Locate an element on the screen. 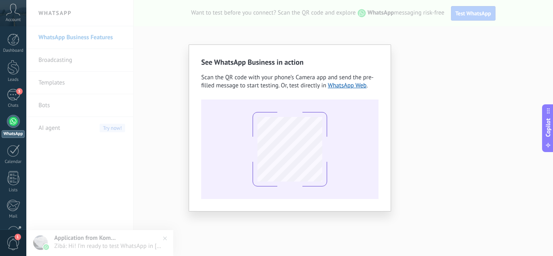 This screenshot has width=553, height=256. a: WhatsApp Web is located at coordinates (348, 85).